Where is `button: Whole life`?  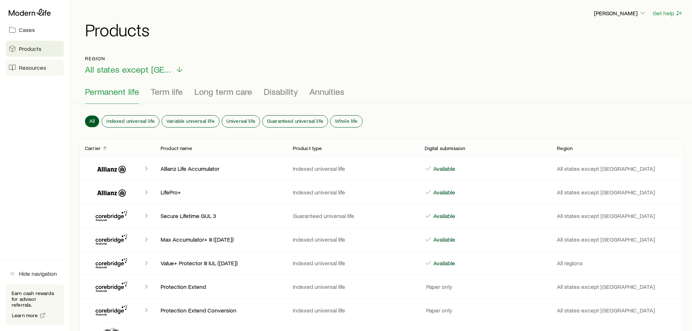
button: Whole life is located at coordinates (346, 121).